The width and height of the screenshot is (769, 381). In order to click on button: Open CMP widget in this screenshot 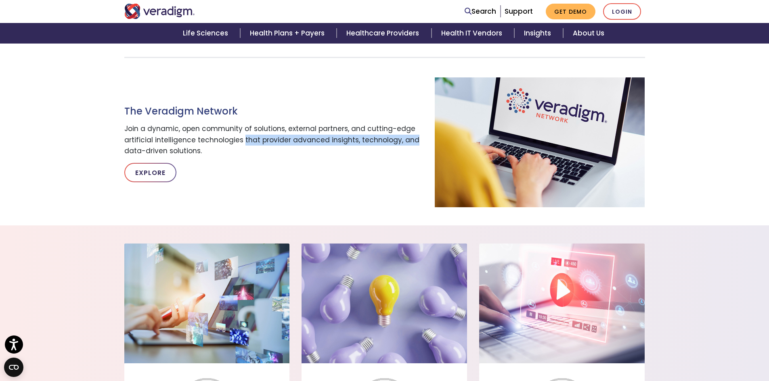, I will do `click(14, 368)`.